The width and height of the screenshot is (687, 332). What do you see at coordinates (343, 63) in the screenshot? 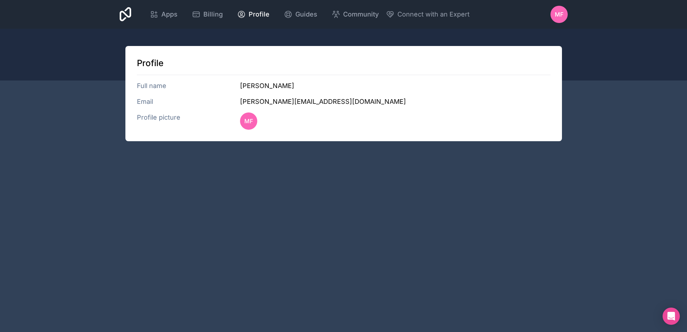
I see `h1: Profile` at bounding box center [343, 63].